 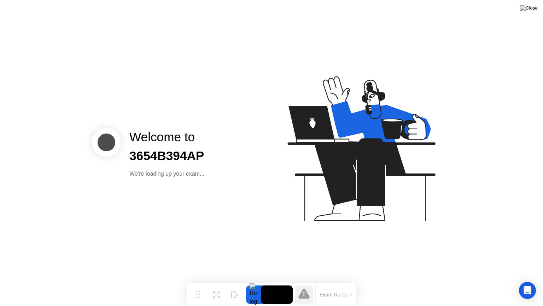 What do you see at coordinates (167, 137) in the screenshot?
I see `div: Welcome to` at bounding box center [167, 137].